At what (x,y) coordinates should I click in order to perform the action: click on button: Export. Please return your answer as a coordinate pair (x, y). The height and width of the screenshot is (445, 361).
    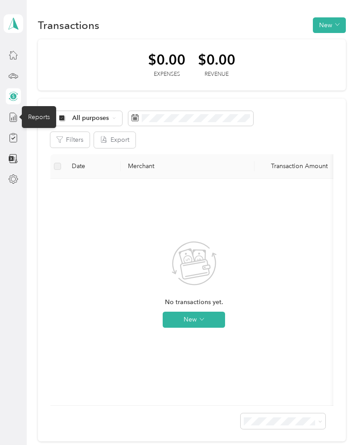
    Looking at the image, I should click on (115, 140).